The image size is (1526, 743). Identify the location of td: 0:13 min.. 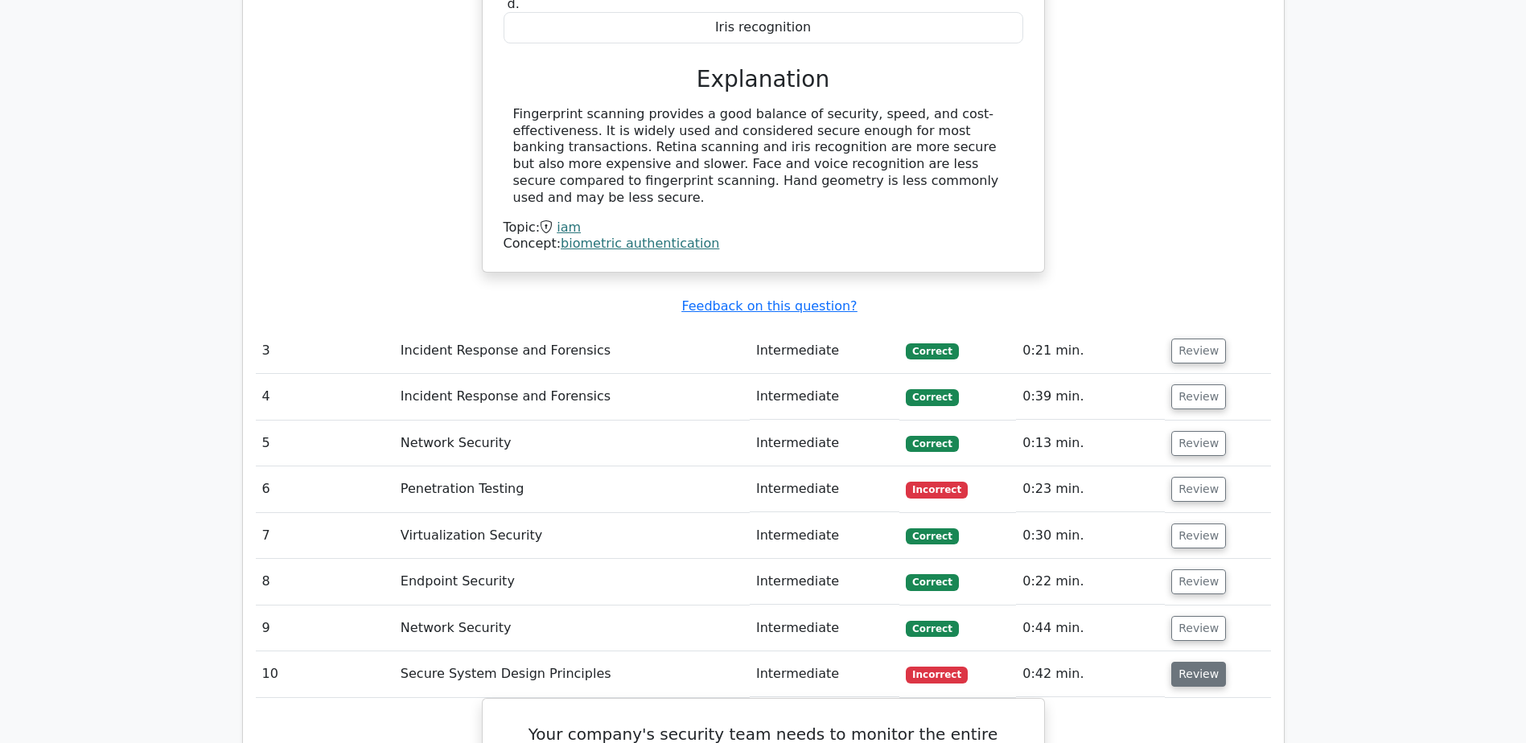
(1090, 443).